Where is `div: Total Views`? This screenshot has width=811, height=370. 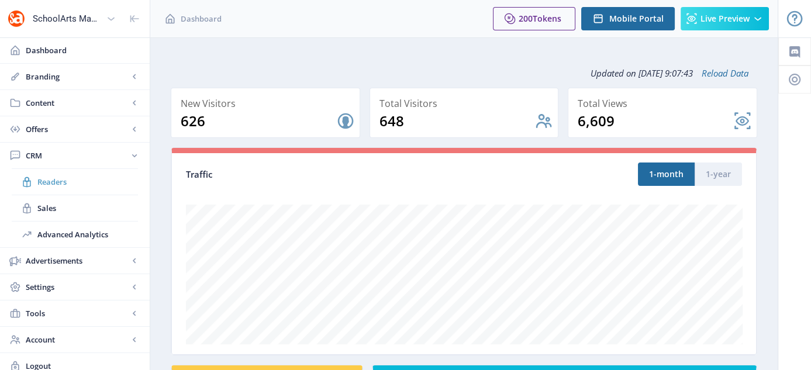 div: Total Views is located at coordinates (665, 103).